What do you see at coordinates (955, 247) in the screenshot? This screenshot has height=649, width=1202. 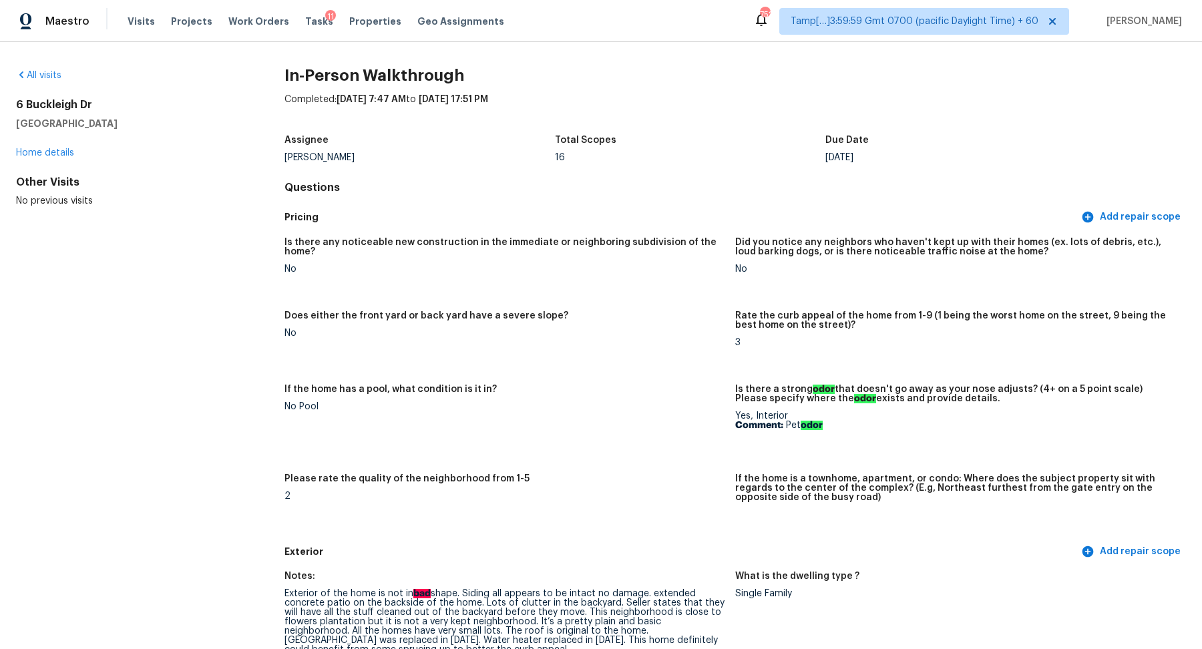 I see `h5: Did you notice any neighbors who haven't kept up with their homes (ex. lots of debris, etc.), lou...` at bounding box center [955, 247].